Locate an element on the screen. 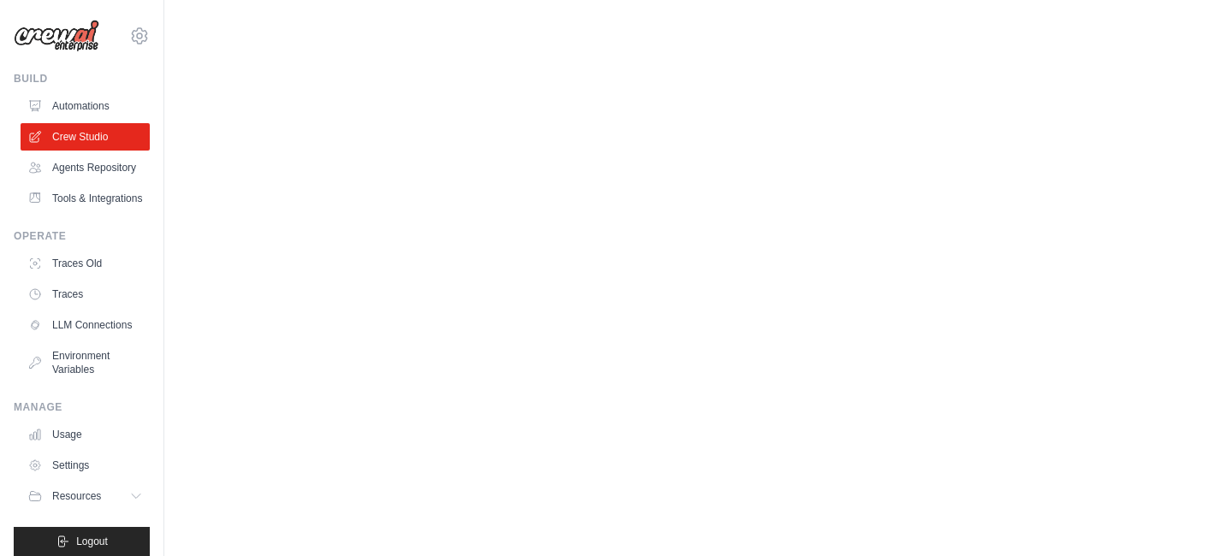  span: Resources is located at coordinates (76, 497).